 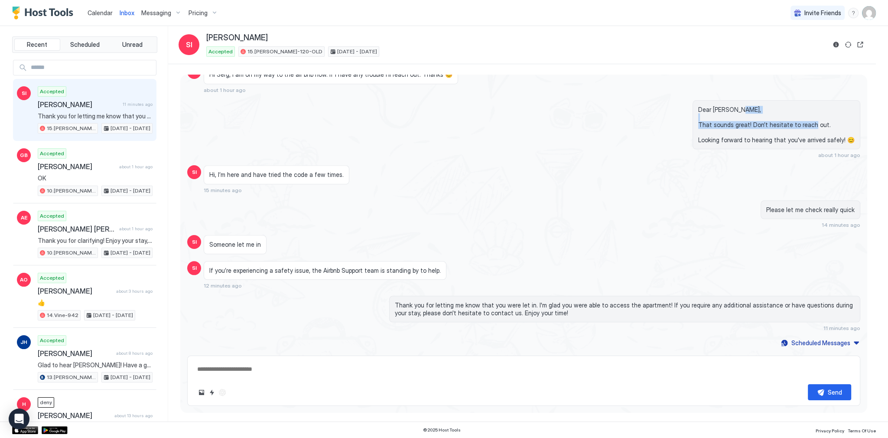 I want to click on span: Pricing, so click(x=198, y=13).